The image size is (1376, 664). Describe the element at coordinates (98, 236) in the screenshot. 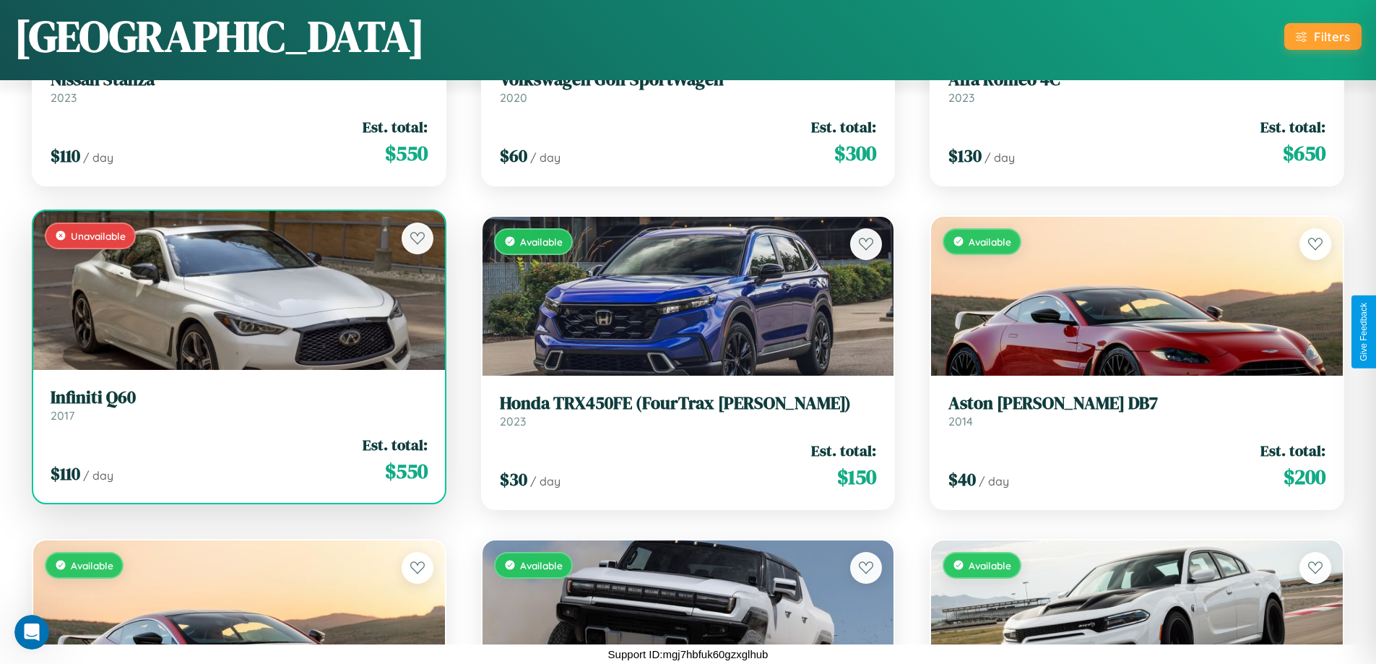

I see `span: Unavailable` at that location.